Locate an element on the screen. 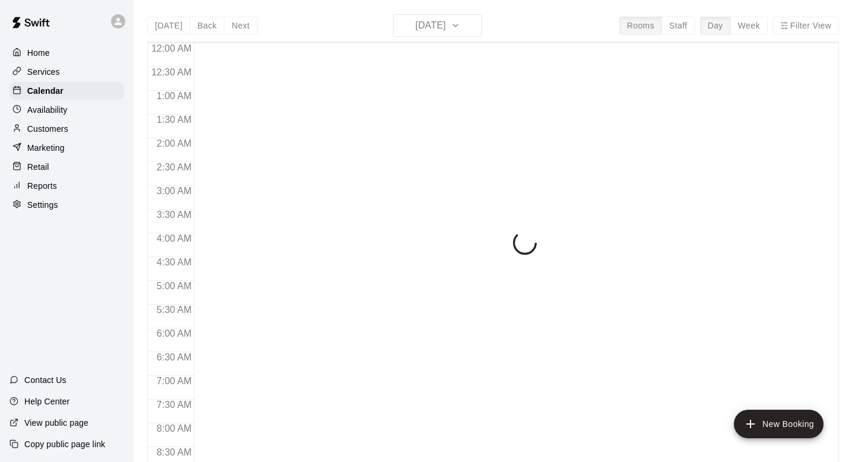  span: 5:00 AM is located at coordinates (174, 286).